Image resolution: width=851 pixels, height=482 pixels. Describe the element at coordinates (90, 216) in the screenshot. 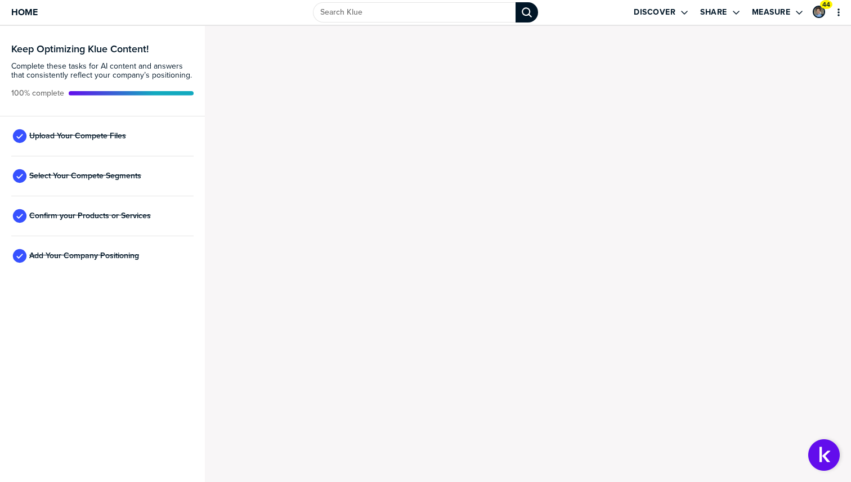

I see `span: Confirm your Products or Services` at that location.